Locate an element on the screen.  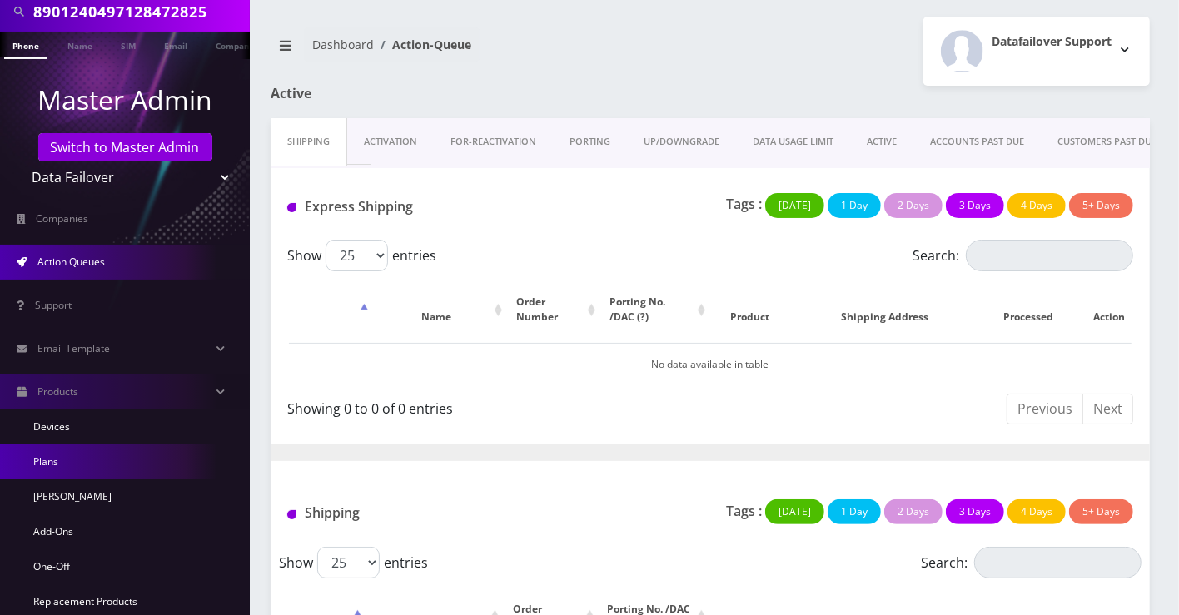
a: Next is located at coordinates (1108, 409).